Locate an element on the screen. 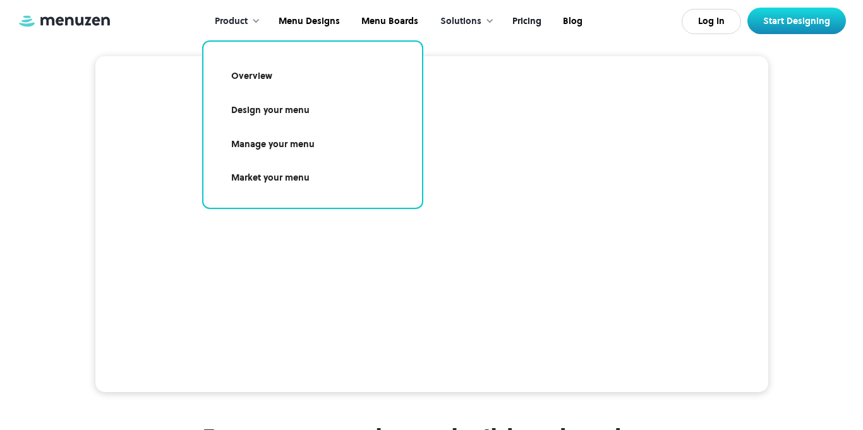 The width and height of the screenshot is (863, 430). a: Log In is located at coordinates (711, 21).